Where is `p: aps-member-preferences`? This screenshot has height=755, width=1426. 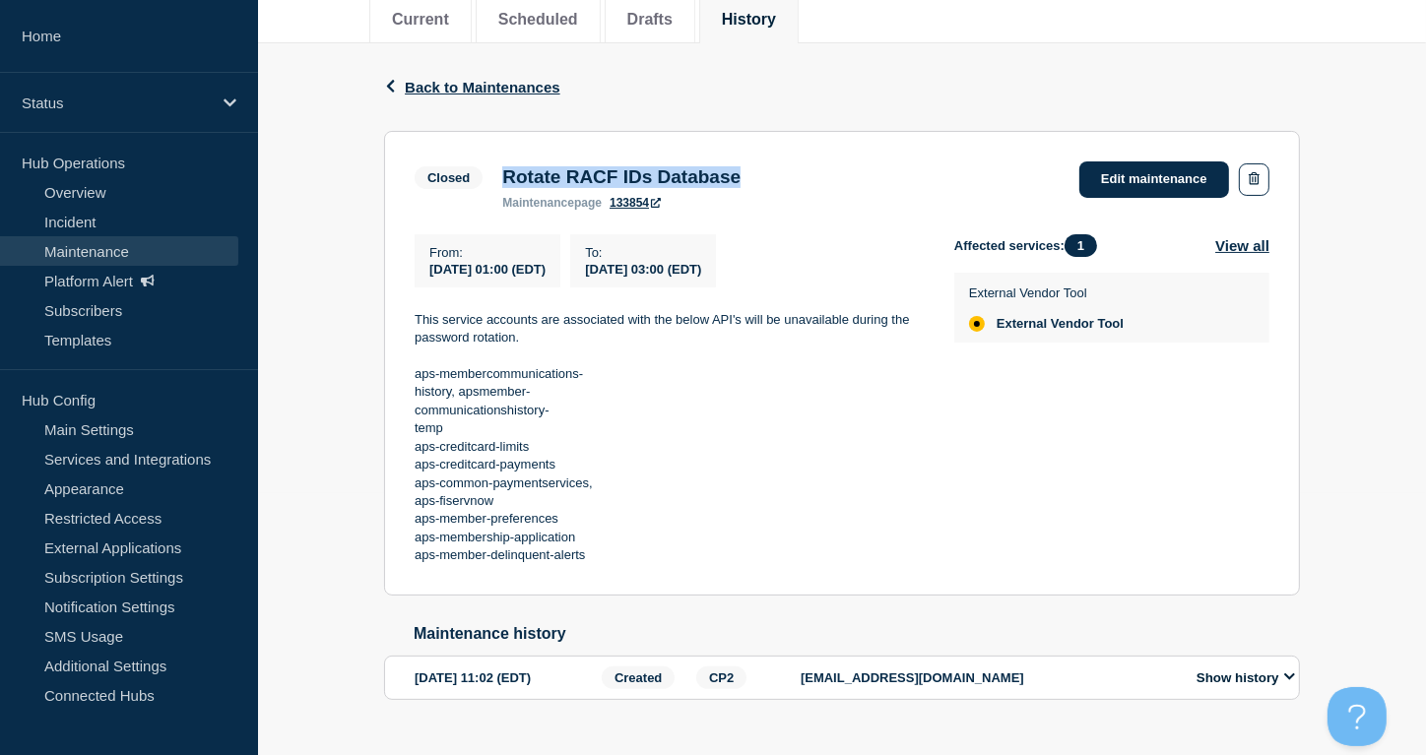 p: aps-member-preferences is located at coordinates (669, 519).